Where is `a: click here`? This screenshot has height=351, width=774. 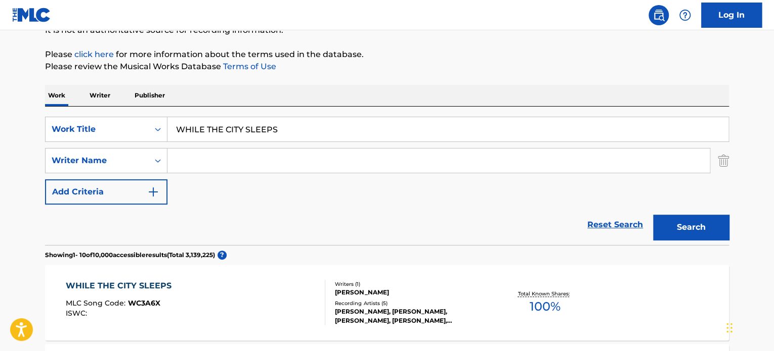 a: click here is located at coordinates (94, 54).